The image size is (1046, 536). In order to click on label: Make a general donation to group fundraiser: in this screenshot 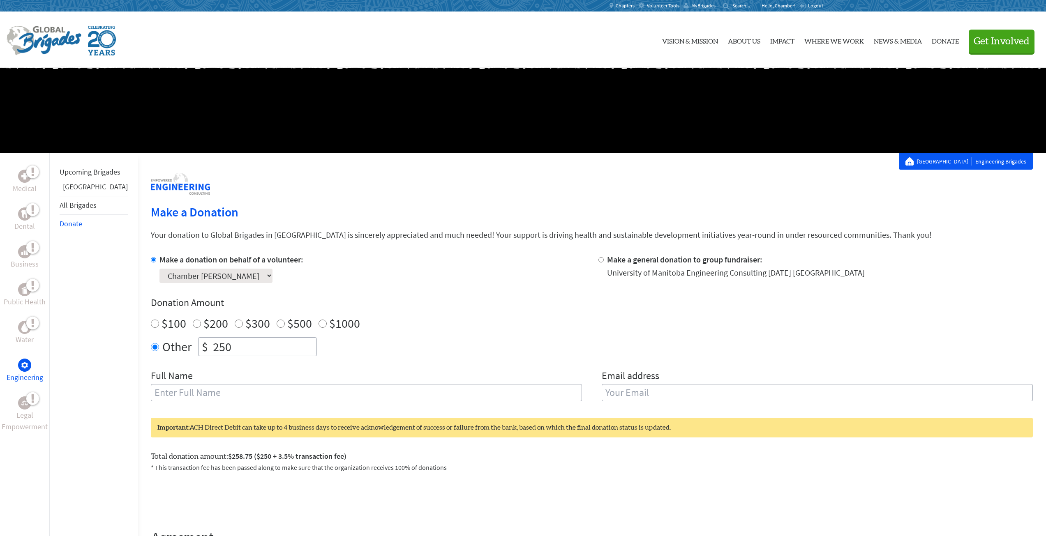, I will do `click(685, 259)`.